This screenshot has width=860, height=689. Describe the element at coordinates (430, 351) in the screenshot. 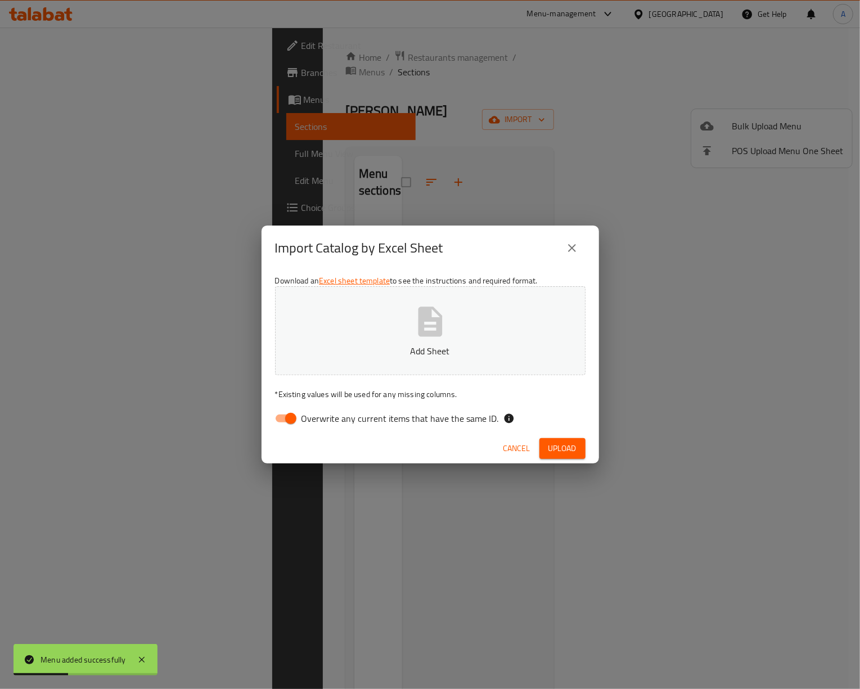

I see `p: Add Sheet` at that location.